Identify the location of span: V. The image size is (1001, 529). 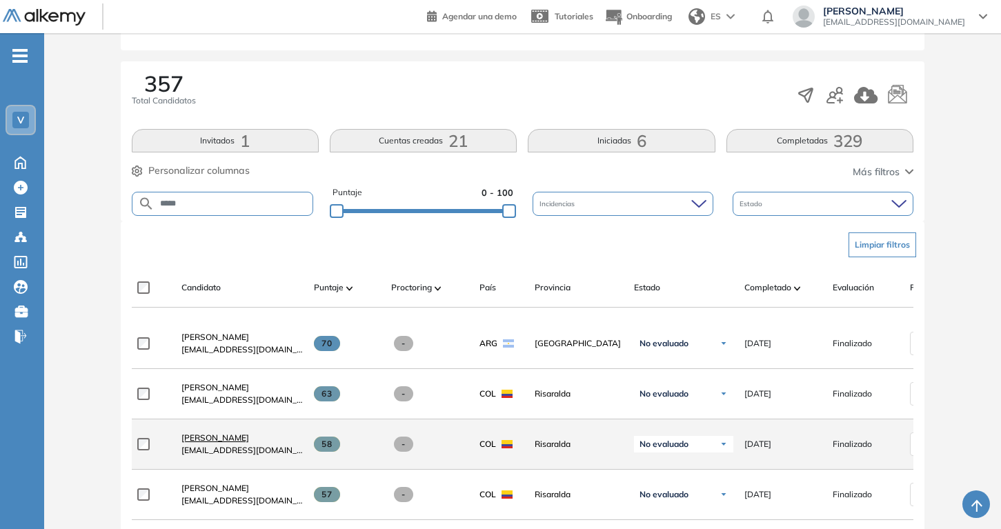
(21, 120).